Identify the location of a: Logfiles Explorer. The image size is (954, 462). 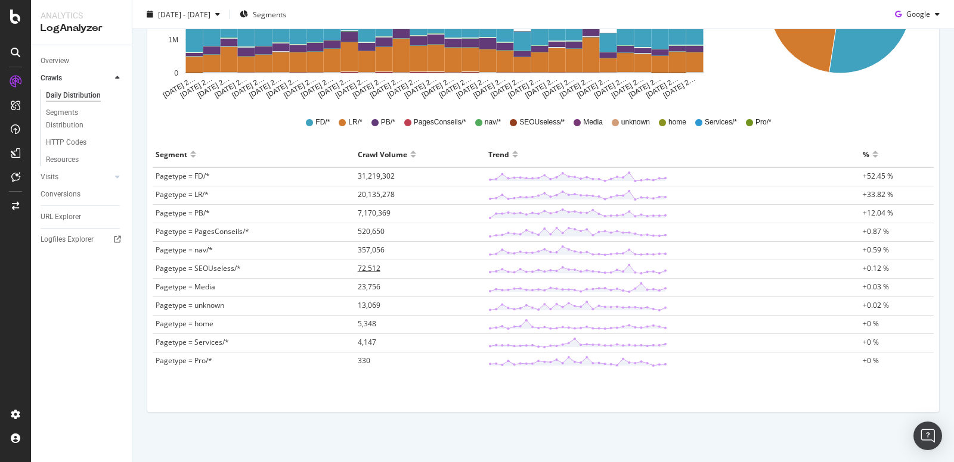
(82, 240).